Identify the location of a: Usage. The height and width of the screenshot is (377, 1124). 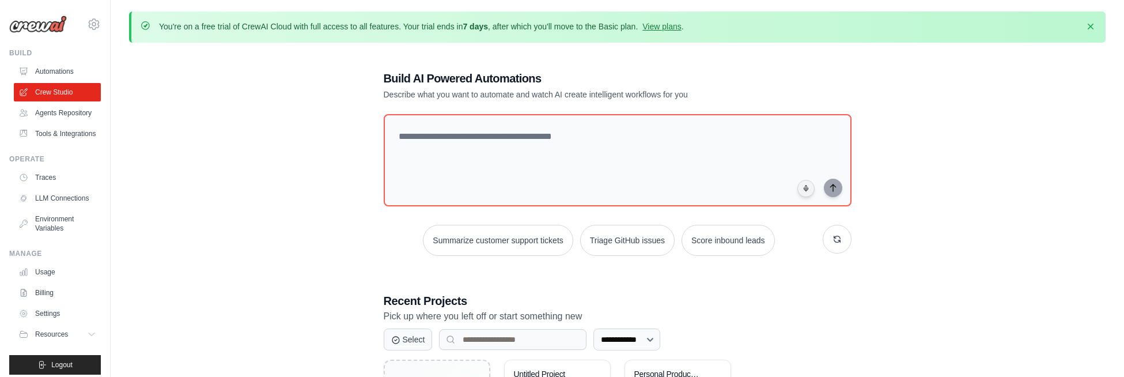
(57, 272).